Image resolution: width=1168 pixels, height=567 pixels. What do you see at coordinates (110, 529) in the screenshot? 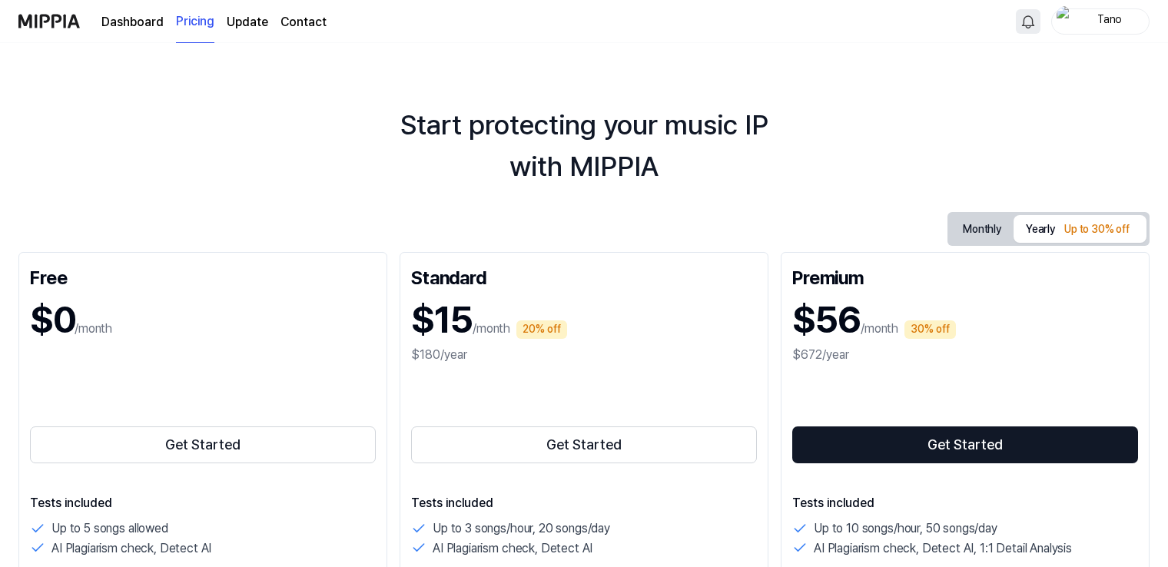
I see `p: Up to 5 songs allowed` at bounding box center [110, 529].